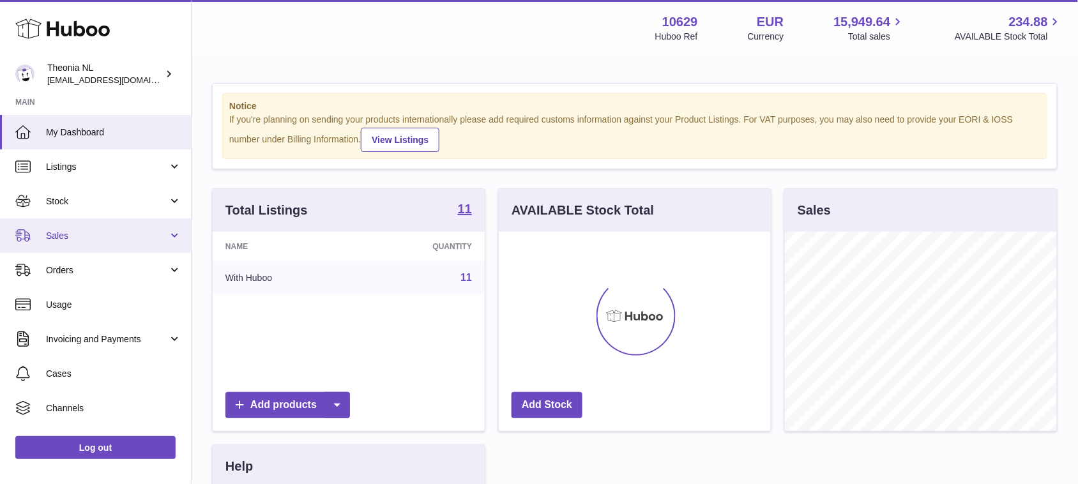 The image size is (1078, 484). I want to click on a: 234.88 AVAILABLE Stock Total, so click(1009, 28).